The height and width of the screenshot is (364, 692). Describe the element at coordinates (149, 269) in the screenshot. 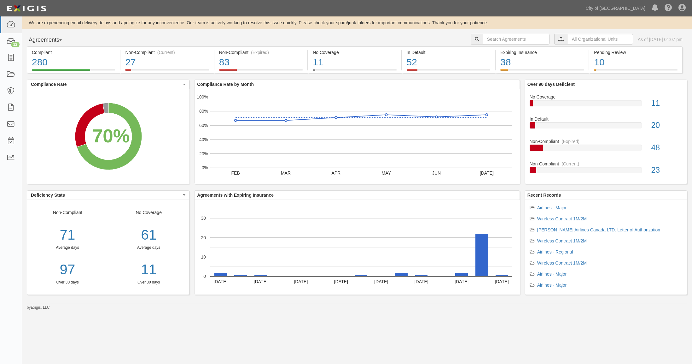

I see `a: 11` at that location.